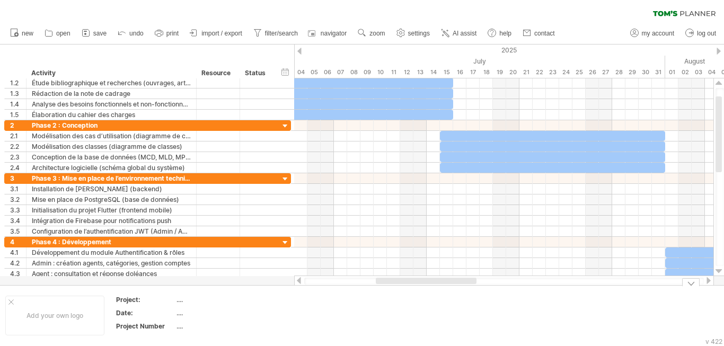 The height and width of the screenshot is (346, 724). I want to click on div: Étude bibliographique et recherches (ouvrages, articles, ressources web), so click(111, 83).